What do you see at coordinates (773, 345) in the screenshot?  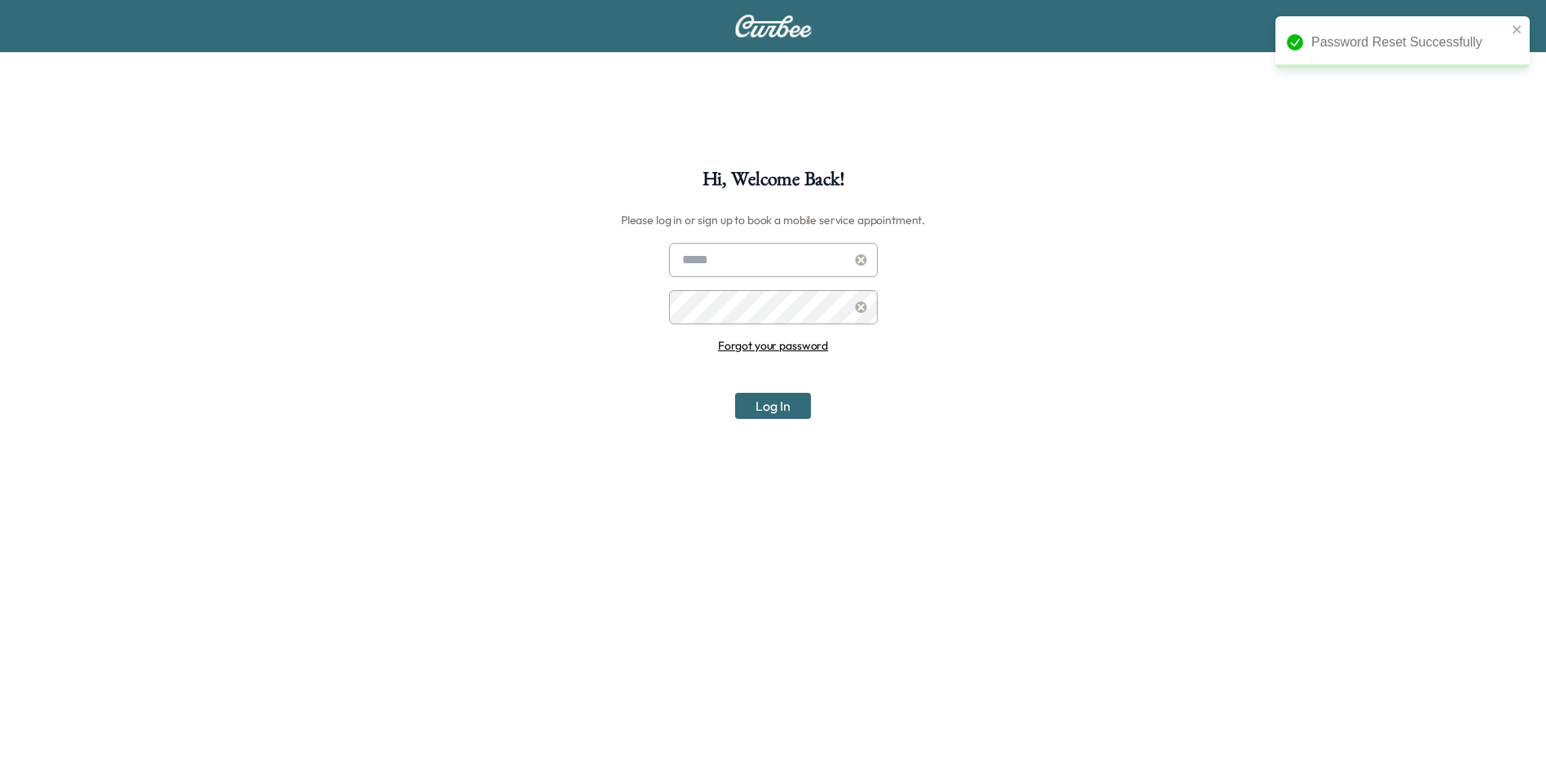 I see `a: Forgot your password` at bounding box center [773, 345].